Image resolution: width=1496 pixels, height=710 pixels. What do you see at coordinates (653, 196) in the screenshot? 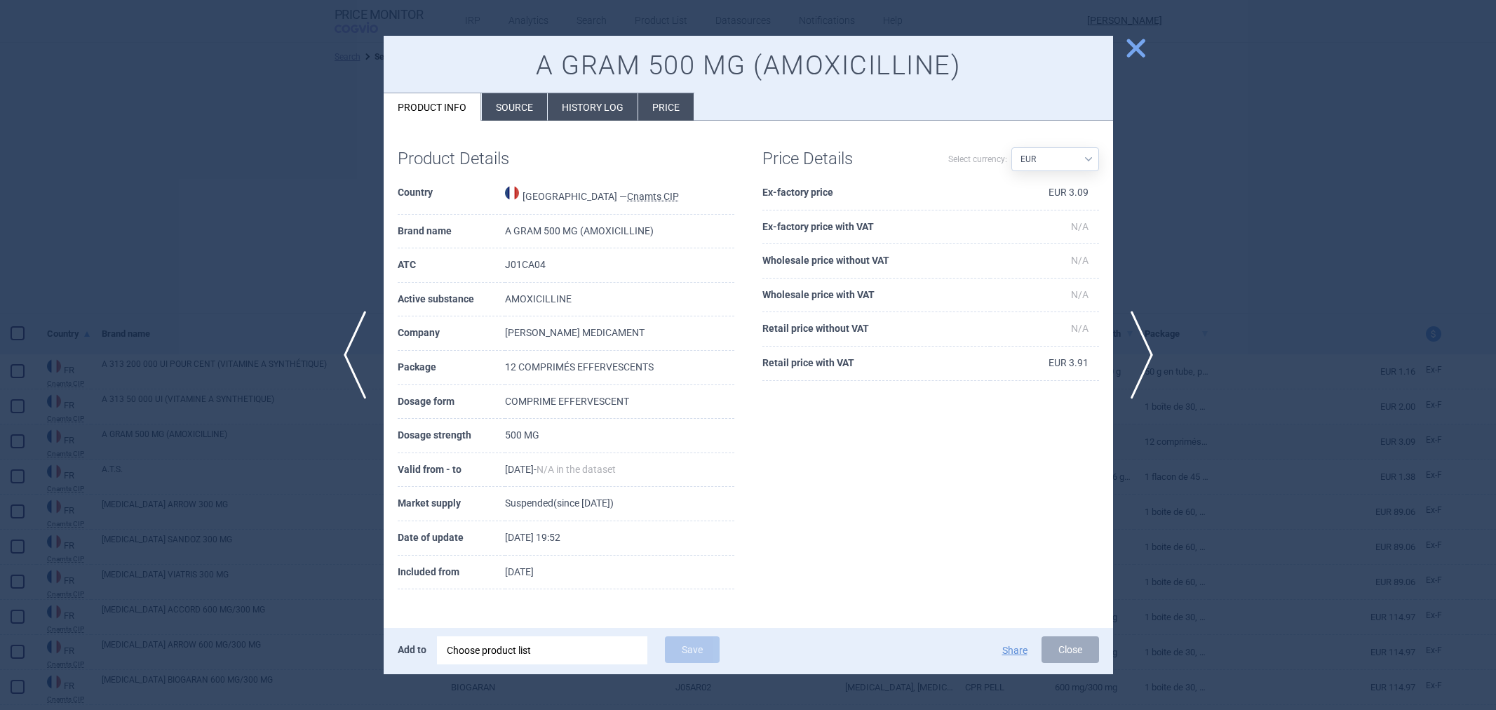
I see `abbr: Cnamts CIP — Database of National Insurance Fund for Salaried Worker (code CIP), France.` at bounding box center [653, 196].